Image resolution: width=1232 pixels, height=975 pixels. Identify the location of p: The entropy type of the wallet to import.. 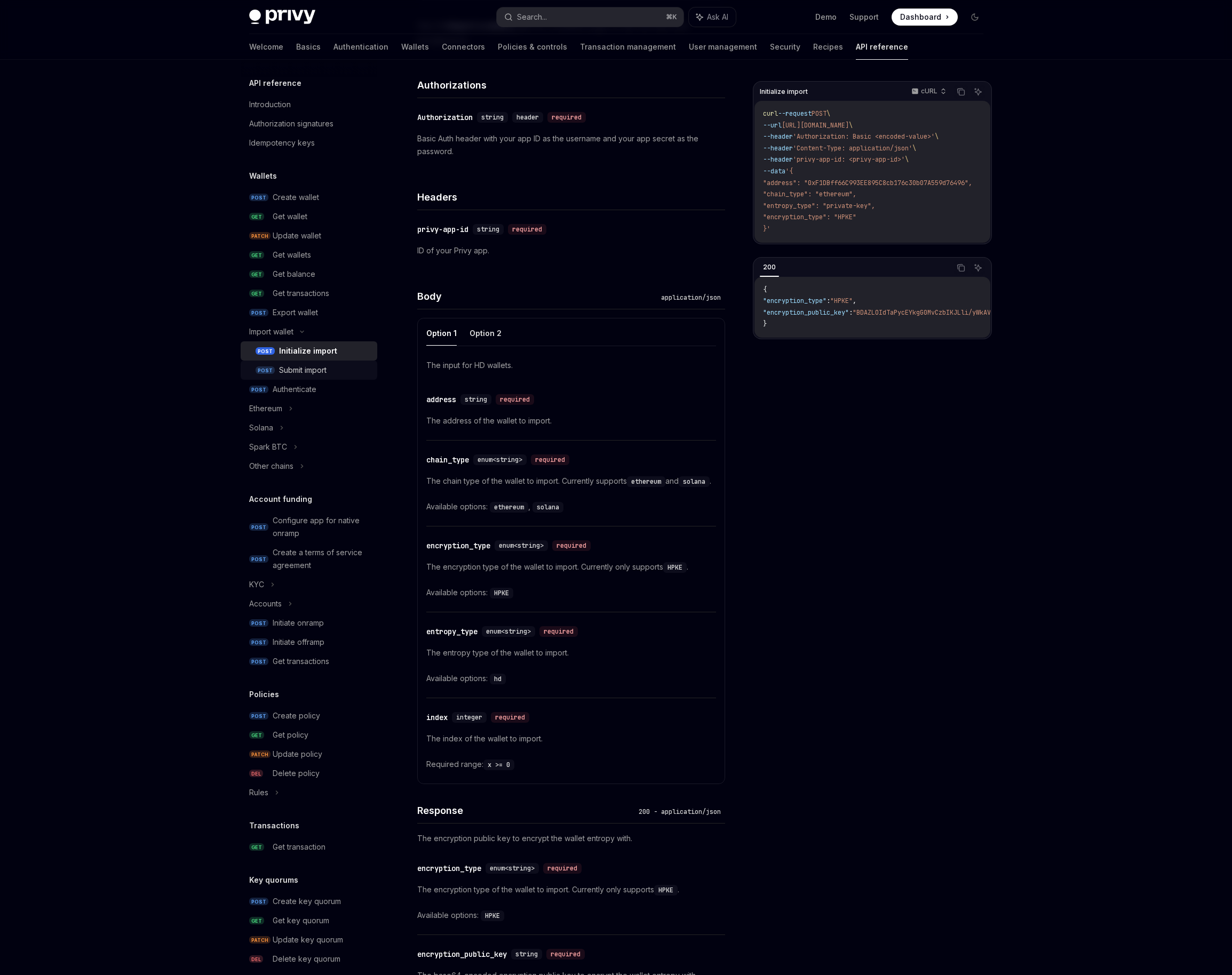
(571, 653).